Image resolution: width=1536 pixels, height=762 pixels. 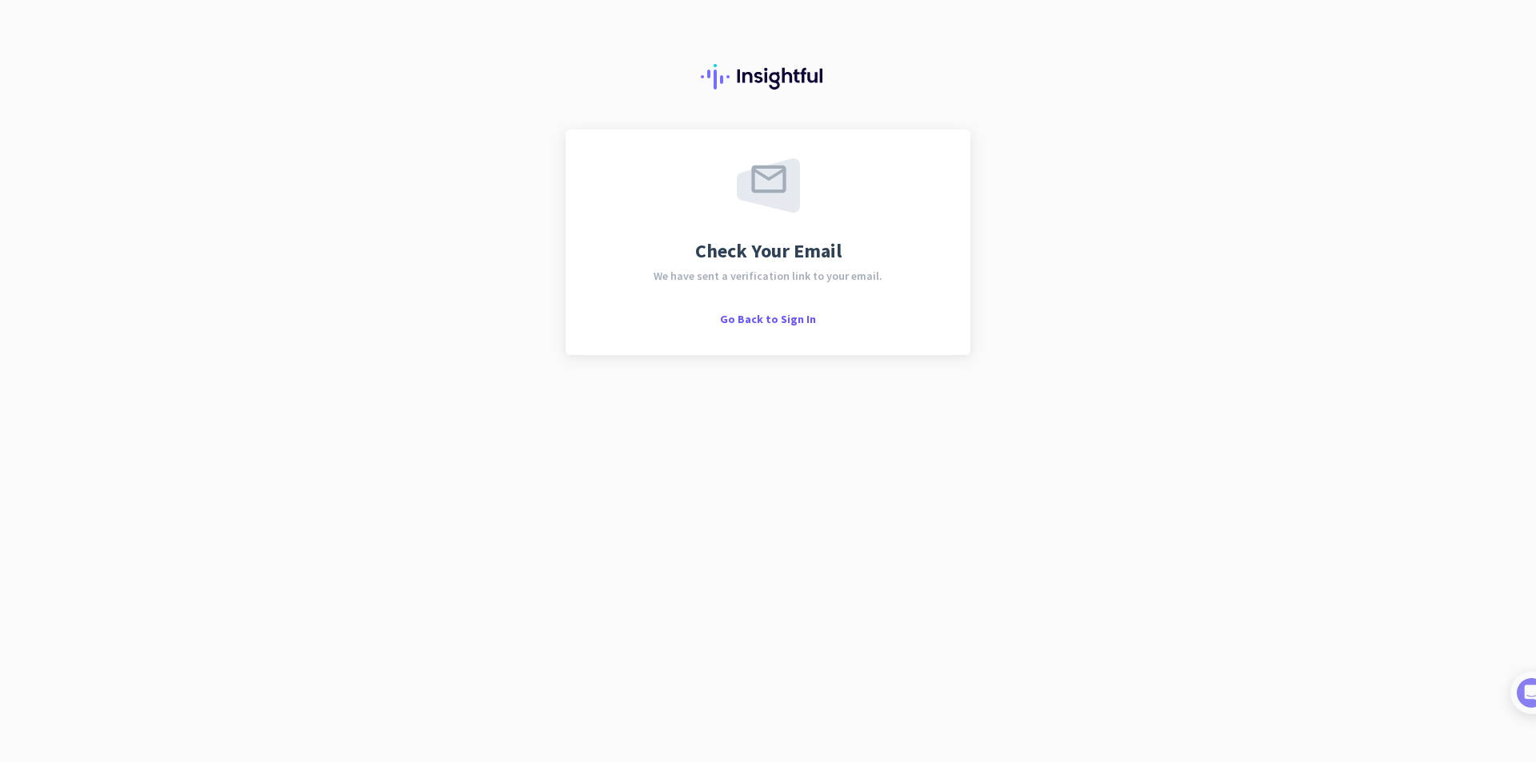 What do you see at coordinates (768, 251) in the screenshot?
I see `span: Check Your Email` at bounding box center [768, 251].